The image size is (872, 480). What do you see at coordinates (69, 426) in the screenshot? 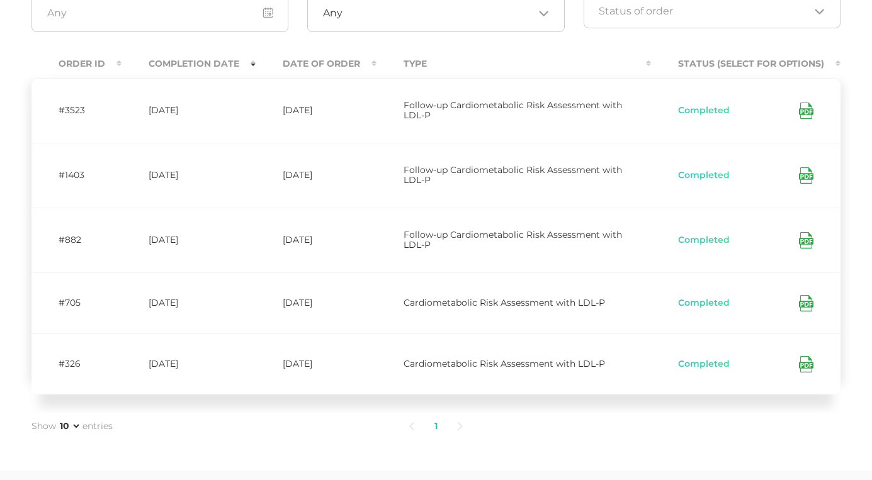
I see `select: Showentries` at bounding box center [69, 426].